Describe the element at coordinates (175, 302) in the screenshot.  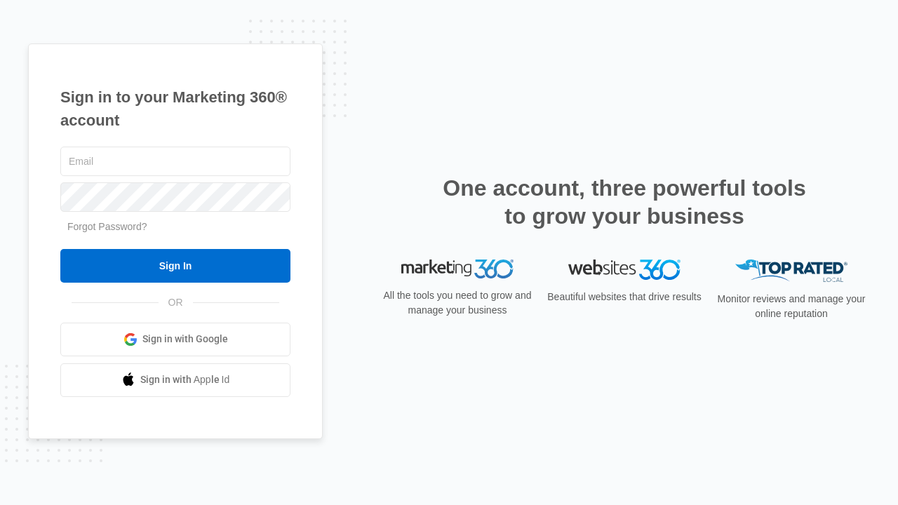
I see `span: OR` at that location.